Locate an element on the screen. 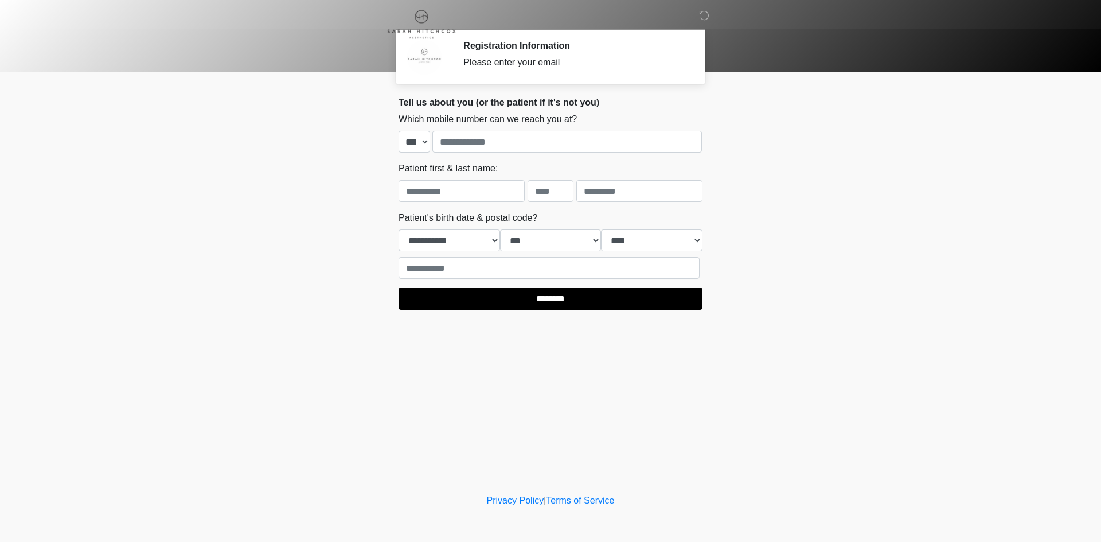  h2: Tell us about you (or the patient if it's not you) is located at coordinates (550, 102).